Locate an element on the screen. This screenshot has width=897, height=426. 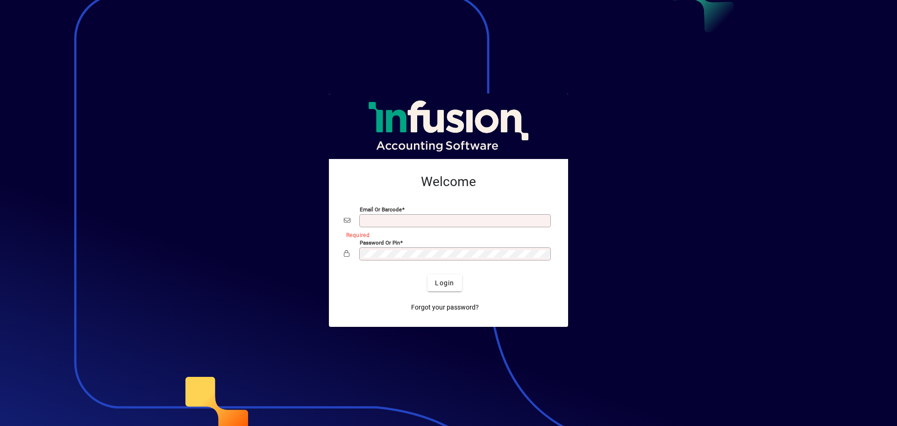
mat-error: Required is located at coordinates (446, 234).